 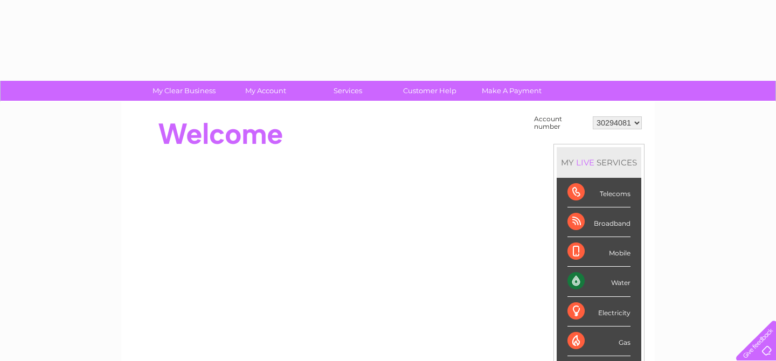 I want to click on div: LIVE, so click(x=585, y=162).